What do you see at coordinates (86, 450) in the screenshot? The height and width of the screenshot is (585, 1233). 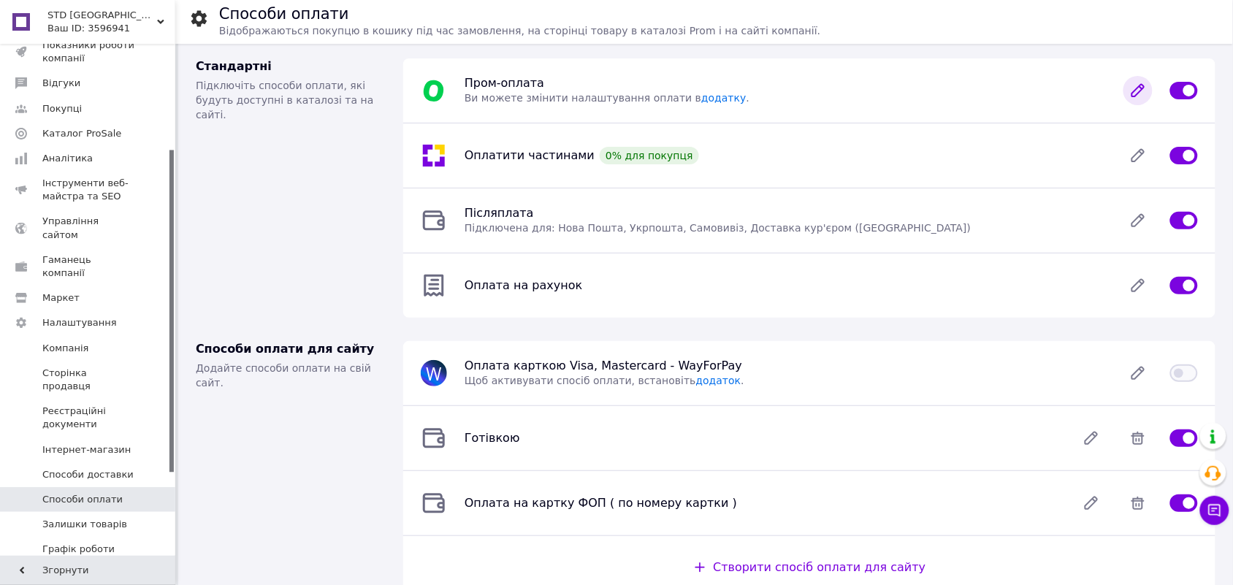 I see `span: Інтернет-магазин` at bounding box center [86, 450].